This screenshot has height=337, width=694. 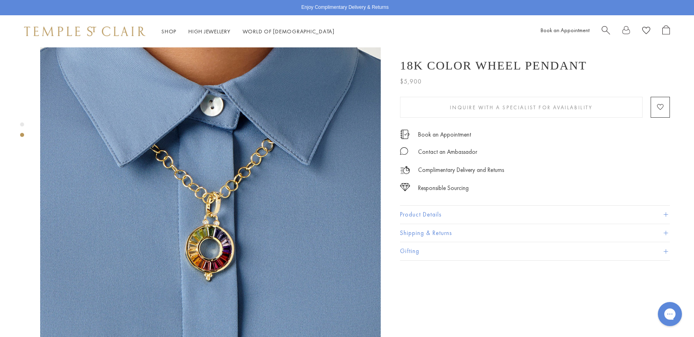 What do you see at coordinates (16, 15) in the screenshot?
I see `button: Gorgias live chat` at bounding box center [16, 15].